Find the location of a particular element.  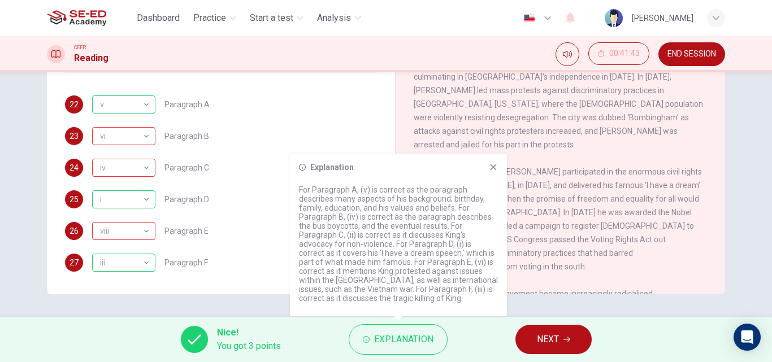

div: Mute is located at coordinates (567, 54).